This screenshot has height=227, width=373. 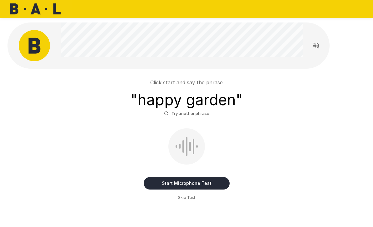 What do you see at coordinates (186, 82) in the screenshot?
I see `p: Click start and say the phrase` at bounding box center [186, 82].